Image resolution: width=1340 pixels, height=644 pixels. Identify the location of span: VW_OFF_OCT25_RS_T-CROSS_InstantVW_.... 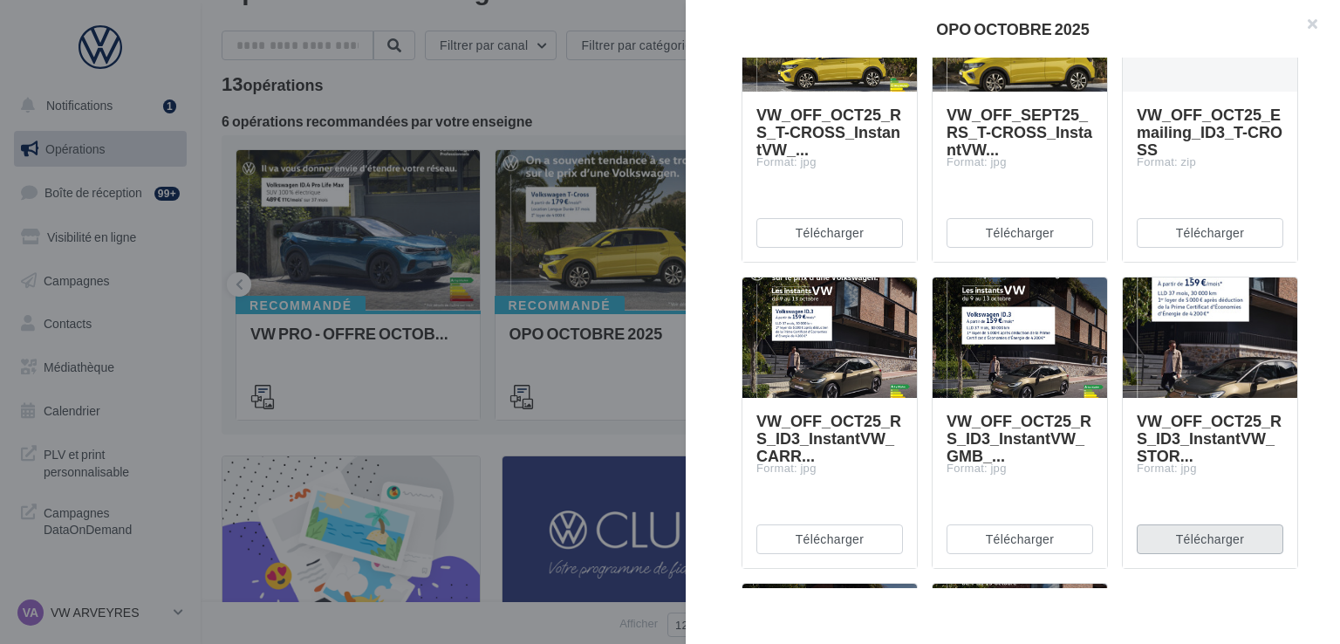
(829, 132).